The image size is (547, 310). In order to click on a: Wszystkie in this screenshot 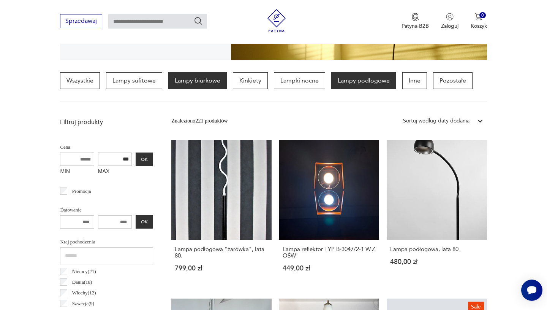, I will do `click(80, 81)`.